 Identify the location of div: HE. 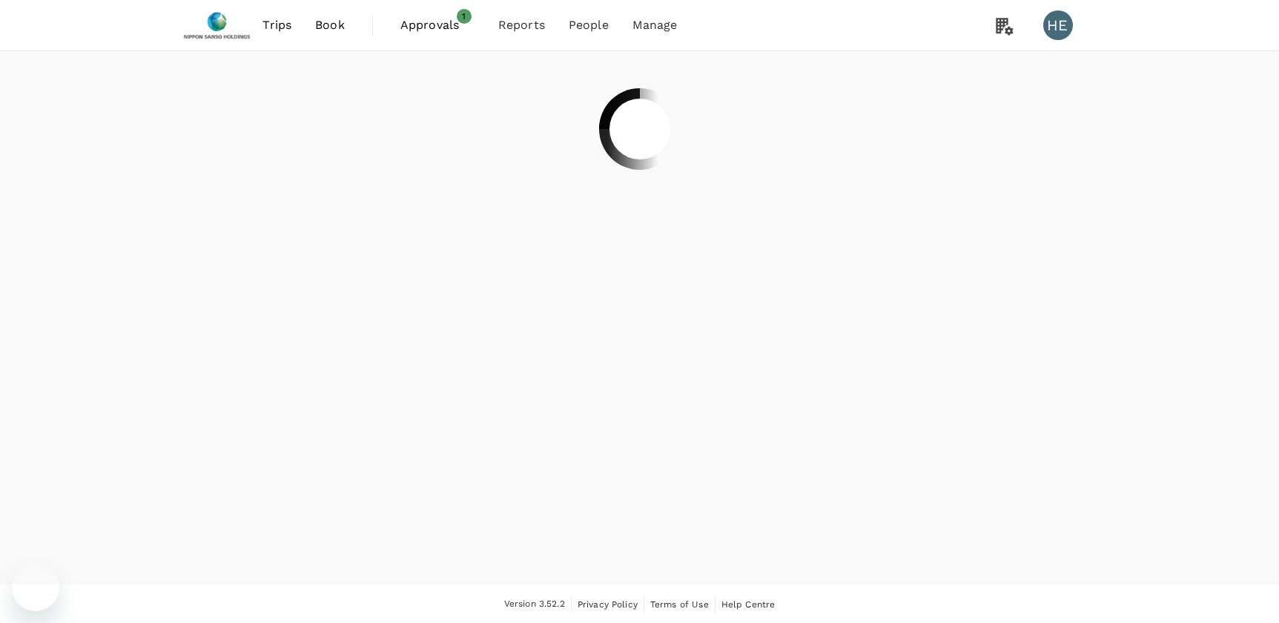
(1058, 25).